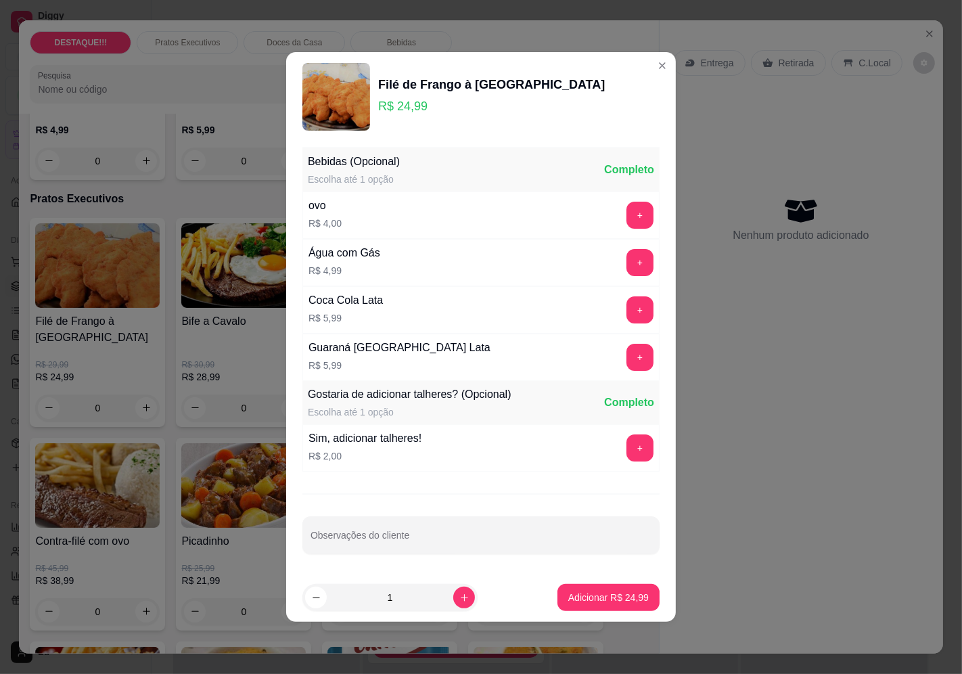 This screenshot has width=962, height=674. I want to click on button: Close, so click(662, 66).